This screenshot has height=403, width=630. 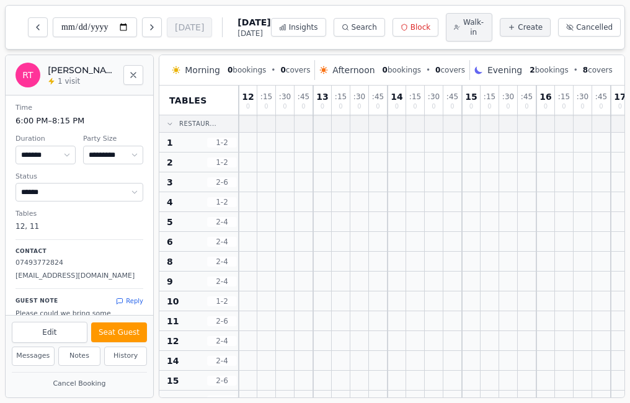 I want to click on span: 5, so click(x=170, y=222).